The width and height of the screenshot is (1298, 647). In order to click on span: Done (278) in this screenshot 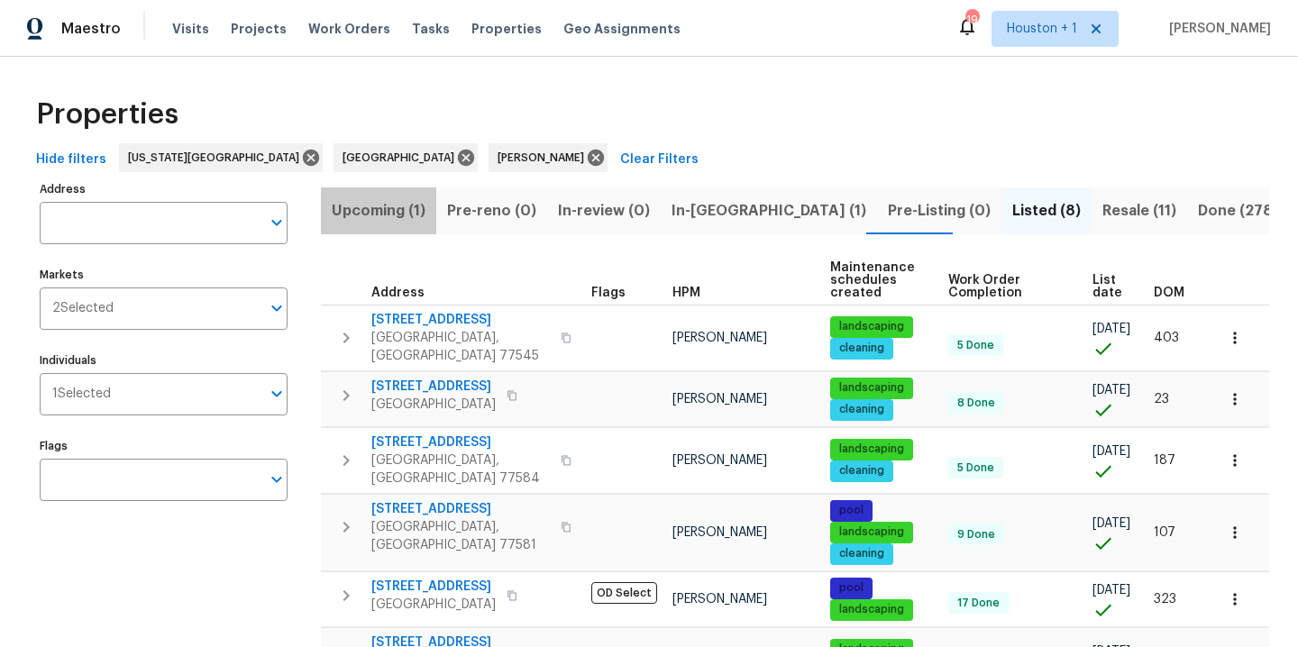, I will do `click(1237, 211)`.